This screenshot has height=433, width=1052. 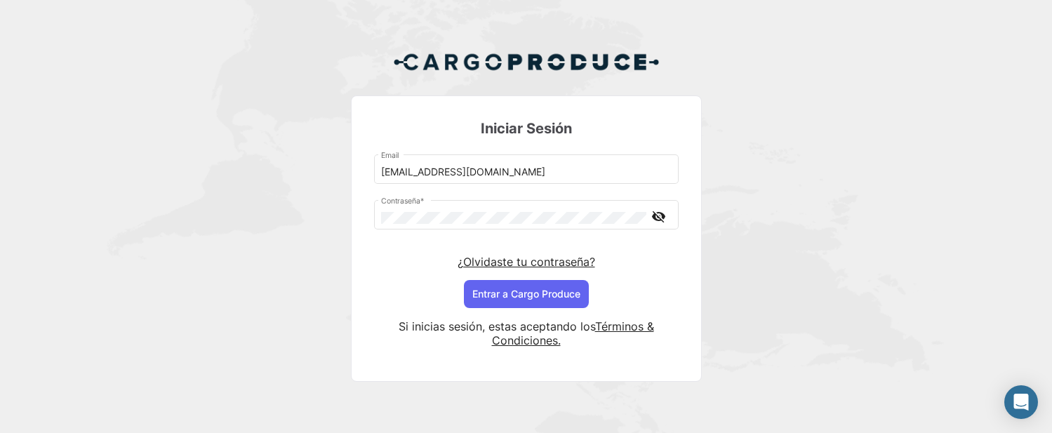 I want to click on a: ¿Olvidaste tu contraseña?, so click(x=527, y=262).